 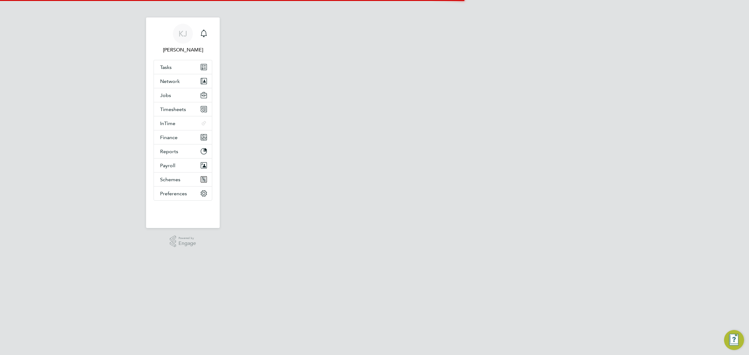 I want to click on a: Tasks, so click(x=183, y=67).